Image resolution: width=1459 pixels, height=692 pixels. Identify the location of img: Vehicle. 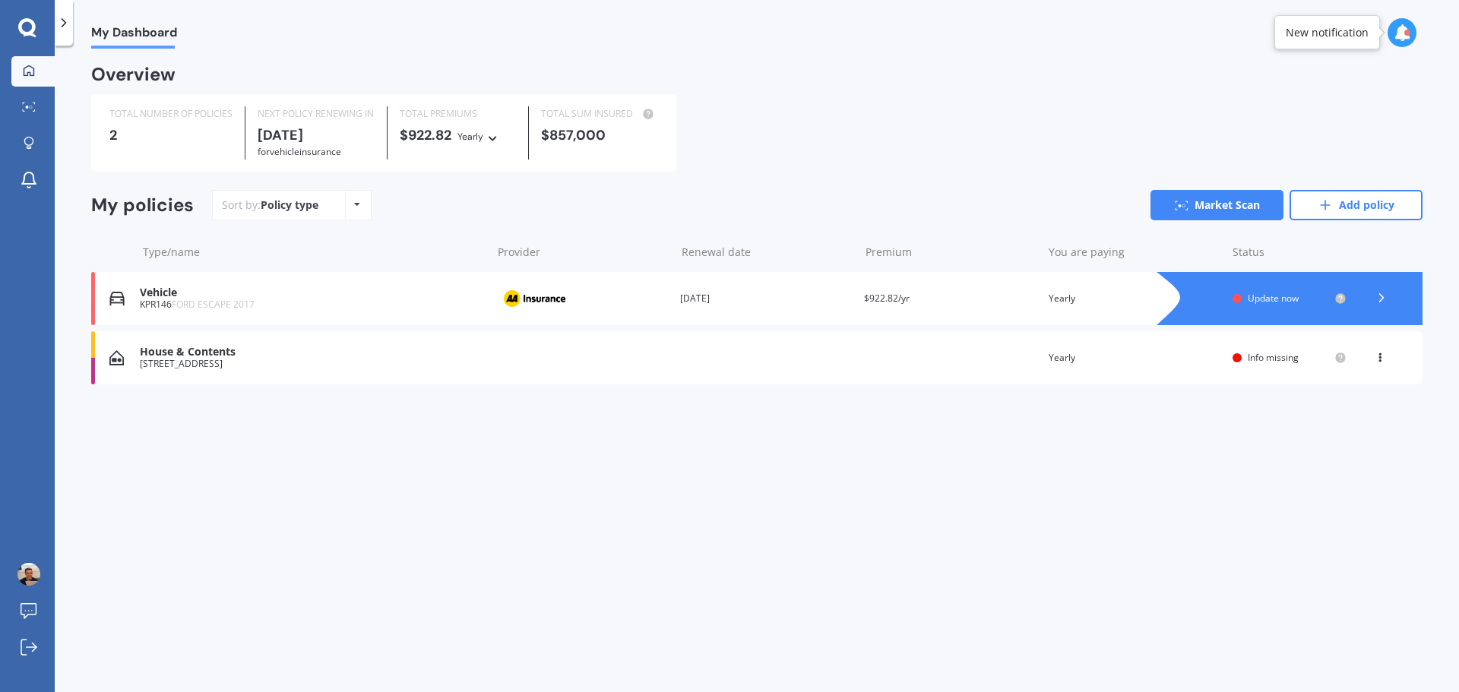
(117, 299).